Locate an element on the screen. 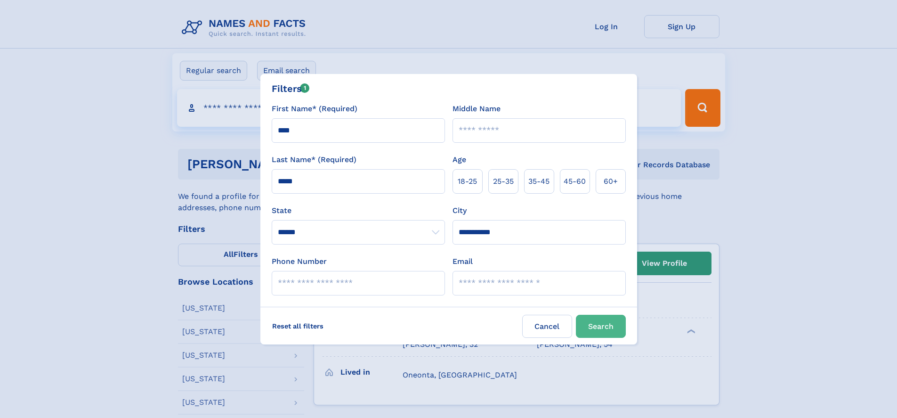  span: 45‑60 is located at coordinates (574, 181).